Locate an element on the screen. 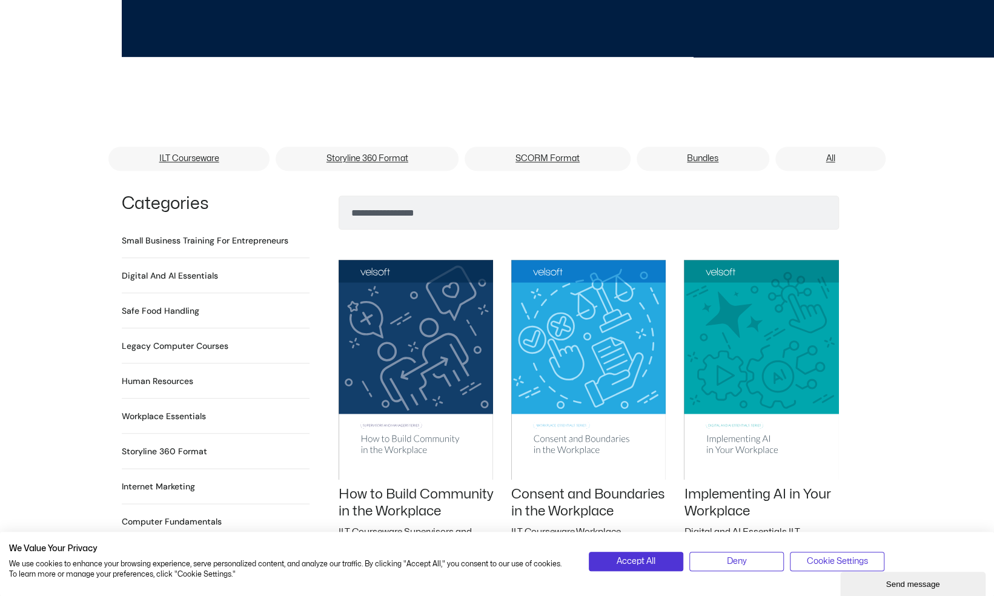 The width and height of the screenshot is (994, 596). a: Bundles is located at coordinates (702, 159).